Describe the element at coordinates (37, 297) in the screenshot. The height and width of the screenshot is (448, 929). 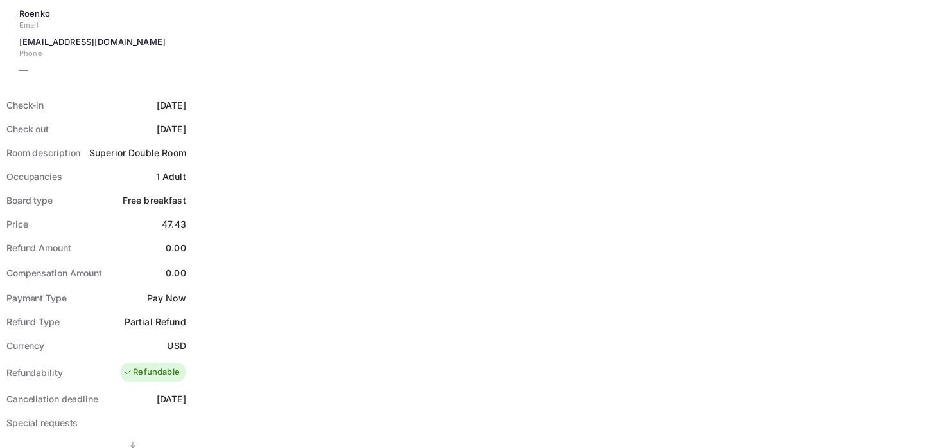
I see `div: Payment Type` at that location.